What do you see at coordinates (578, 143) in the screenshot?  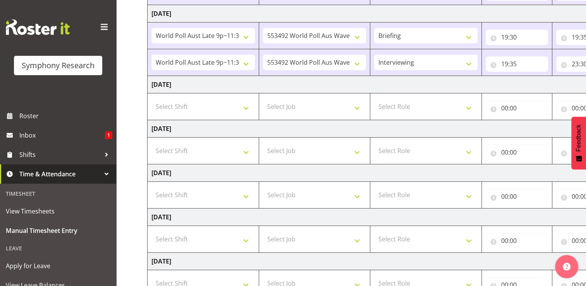 I see `button: Feedback - Show survey` at bounding box center [578, 143].